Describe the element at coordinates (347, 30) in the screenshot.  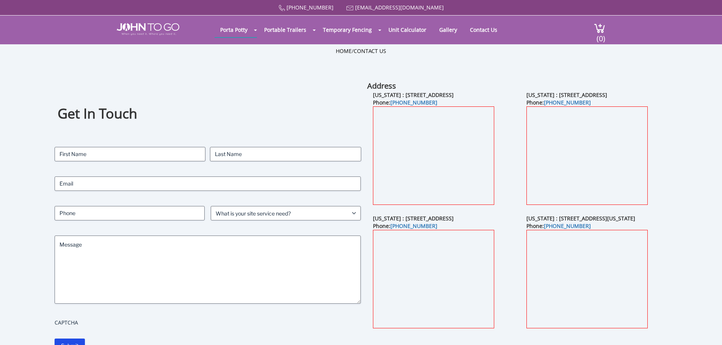
I see `a: Temporary Fencing` at that location.